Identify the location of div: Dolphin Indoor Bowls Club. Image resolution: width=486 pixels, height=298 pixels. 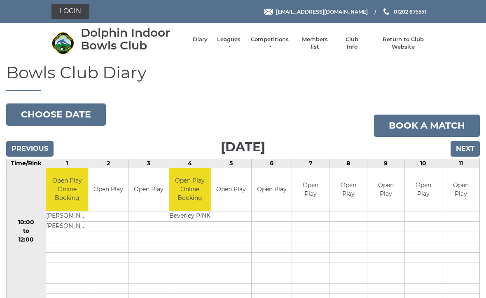
(133, 39).